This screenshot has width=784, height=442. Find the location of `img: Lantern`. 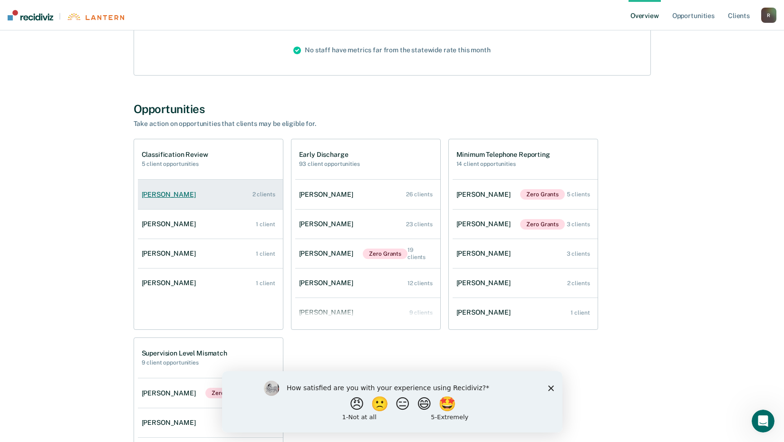

img: Lantern is located at coordinates (95, 17).